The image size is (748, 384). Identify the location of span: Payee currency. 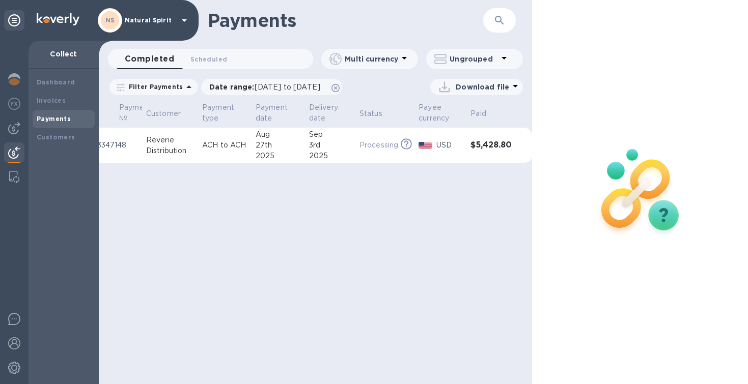
(440, 113).